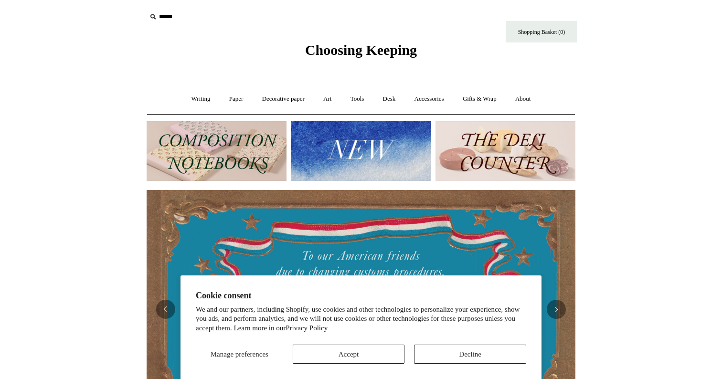 This screenshot has height=379, width=722. I want to click on button: Accept, so click(348, 354).